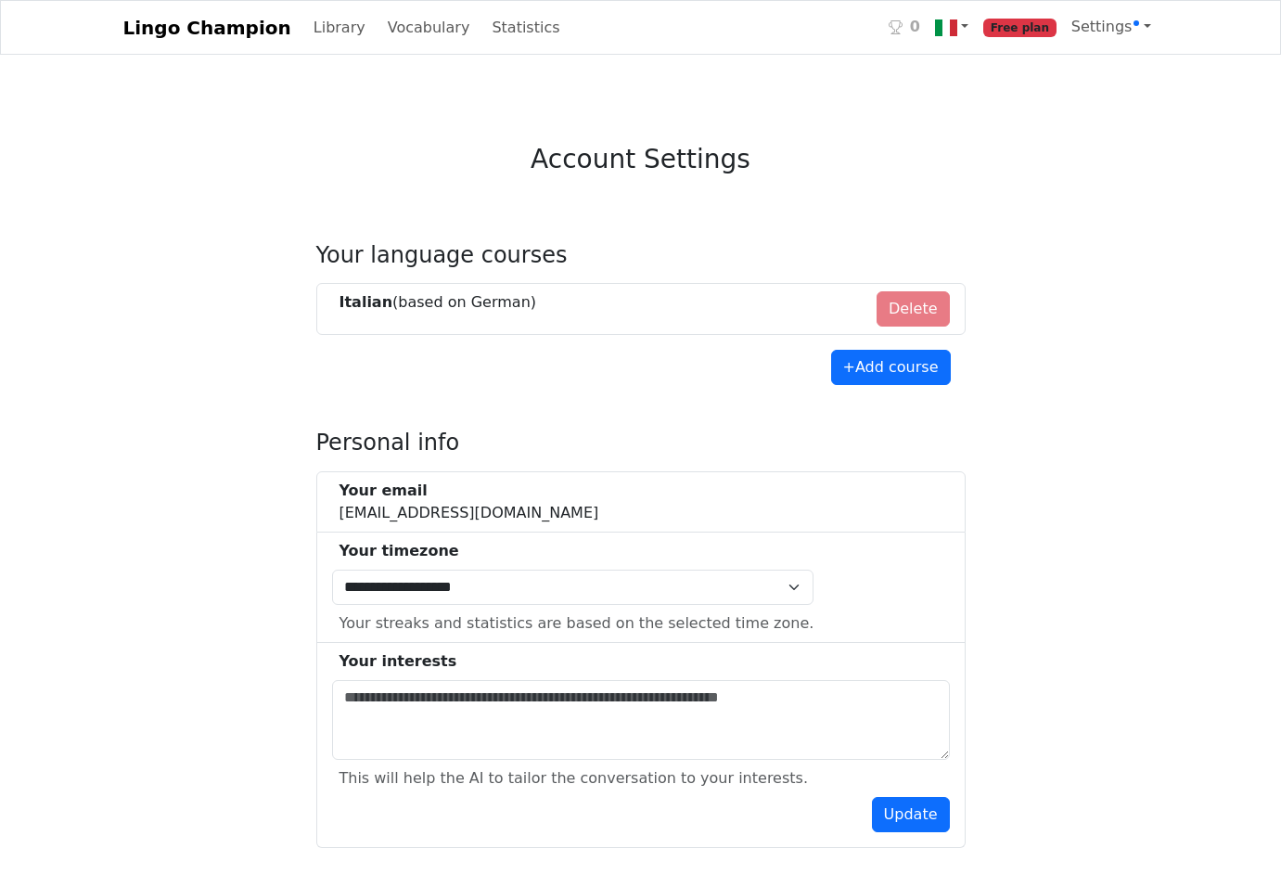 The image size is (1281, 874). What do you see at coordinates (573, 778) in the screenshot?
I see `div: This will help the AI to tailor the conversation to your interests.` at bounding box center [573, 778].